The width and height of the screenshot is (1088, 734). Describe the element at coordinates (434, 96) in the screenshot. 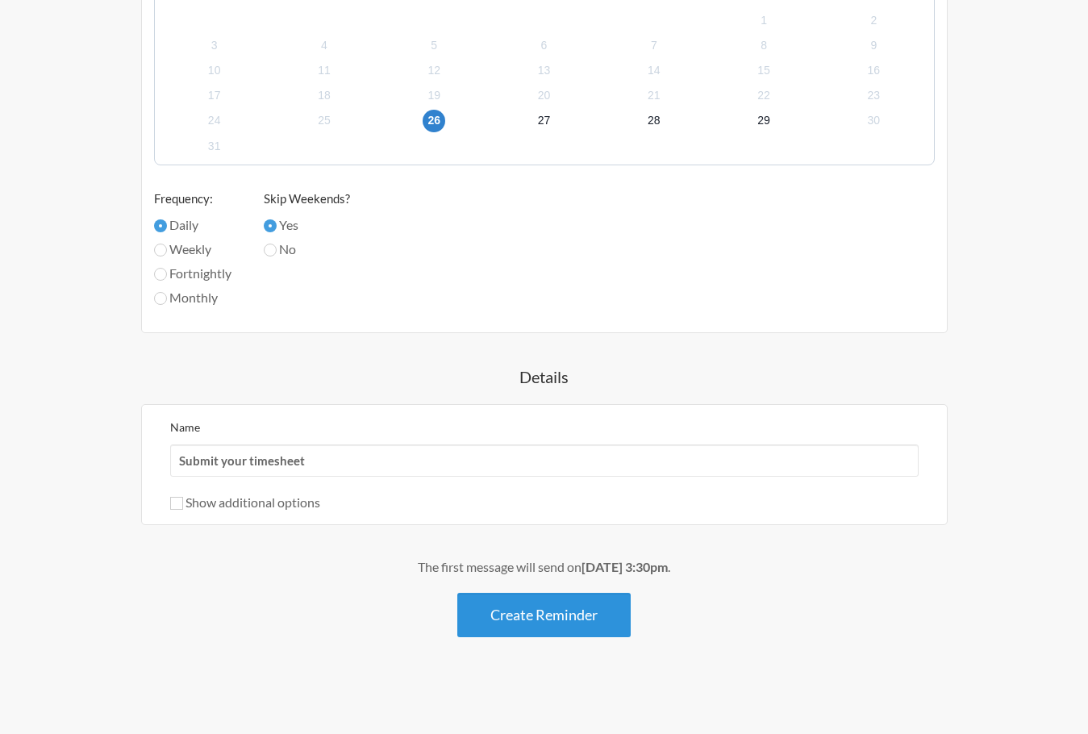

I see `span: Friday, September 19, 2025` at that location.